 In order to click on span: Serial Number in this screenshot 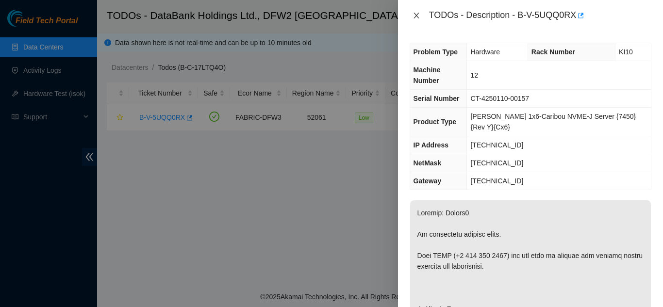, I will do `click(437, 99)`.